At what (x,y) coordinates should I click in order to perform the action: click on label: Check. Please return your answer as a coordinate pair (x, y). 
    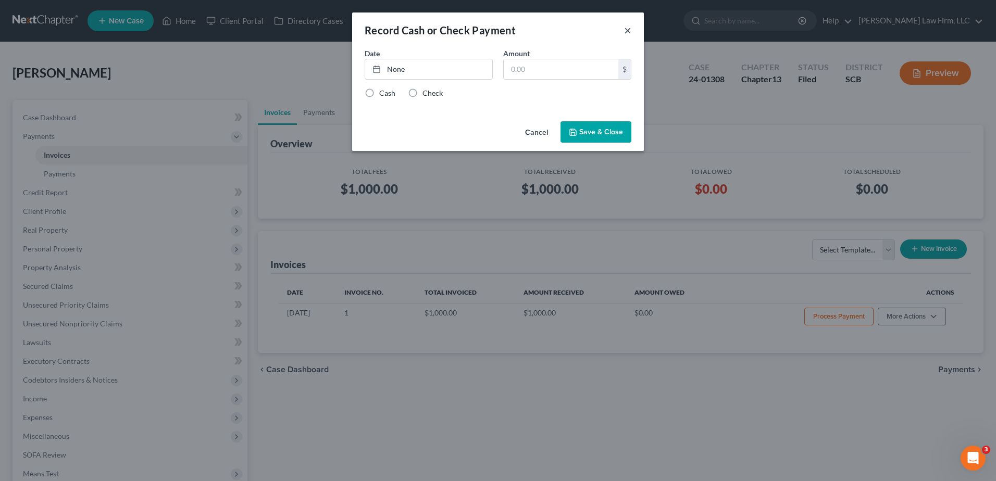
    Looking at the image, I should click on (432, 93).